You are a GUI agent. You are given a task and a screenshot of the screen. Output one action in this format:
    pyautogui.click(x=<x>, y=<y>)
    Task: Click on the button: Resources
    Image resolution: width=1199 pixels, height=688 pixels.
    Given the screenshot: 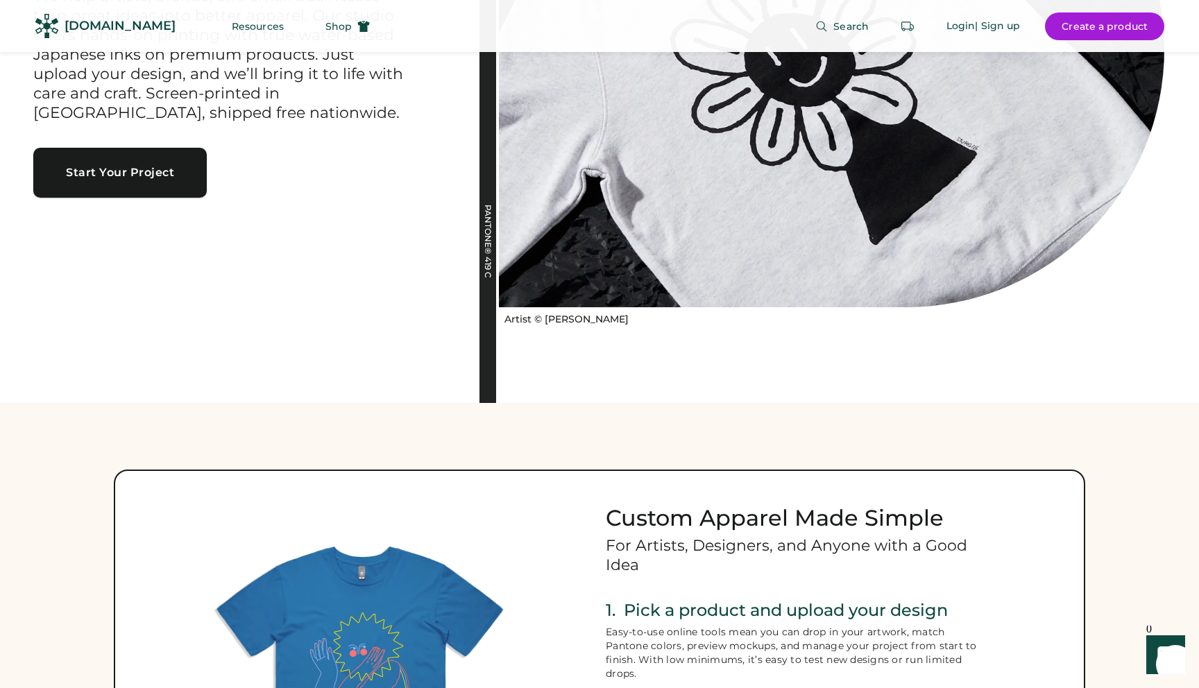 What is the action you would take?
    pyautogui.click(x=257, y=26)
    